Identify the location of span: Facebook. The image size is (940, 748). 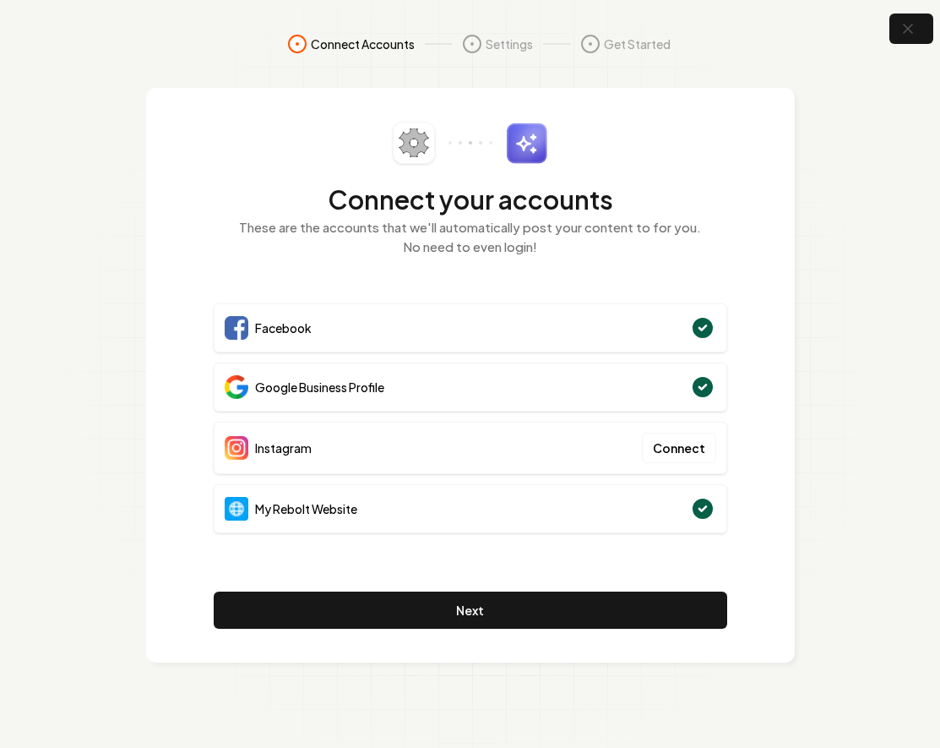
(283, 328).